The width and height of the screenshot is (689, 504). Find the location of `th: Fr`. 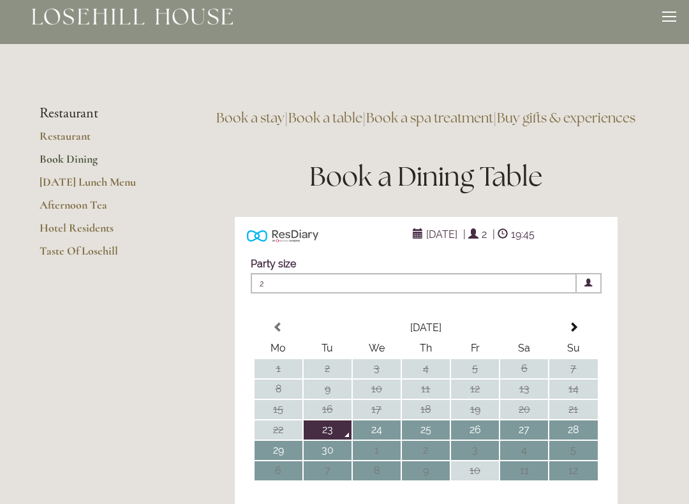

th: Fr is located at coordinates (474, 349).